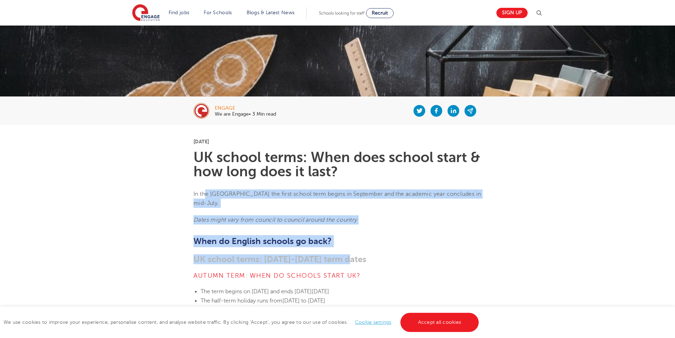  Describe the element at coordinates (245, 114) in the screenshot. I see `p: We are Engage• 3 Min read` at that location.